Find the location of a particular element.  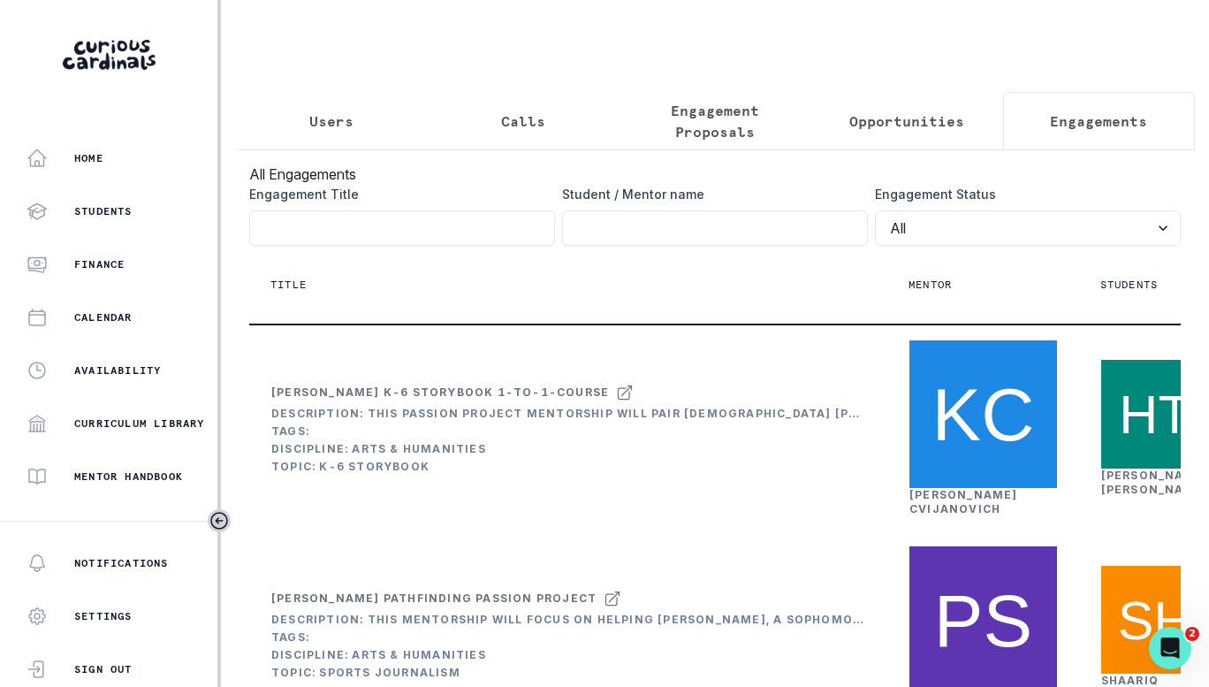

p: Sign Out is located at coordinates (103, 669).